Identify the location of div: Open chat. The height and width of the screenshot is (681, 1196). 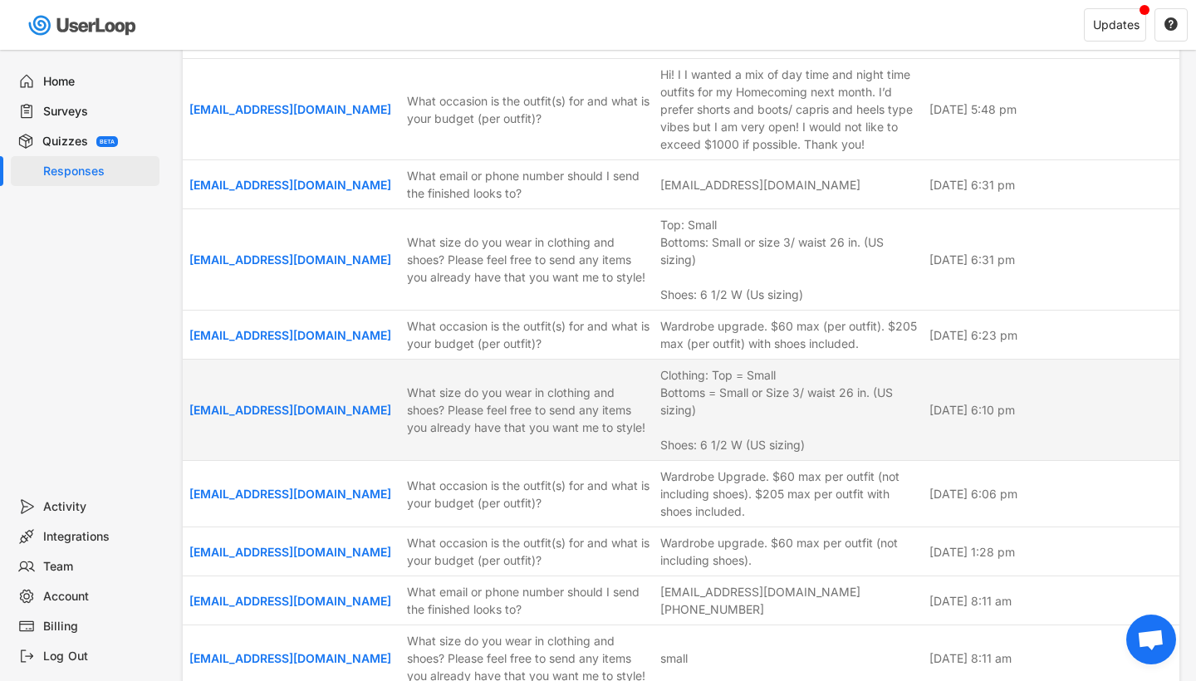
(1151, 640).